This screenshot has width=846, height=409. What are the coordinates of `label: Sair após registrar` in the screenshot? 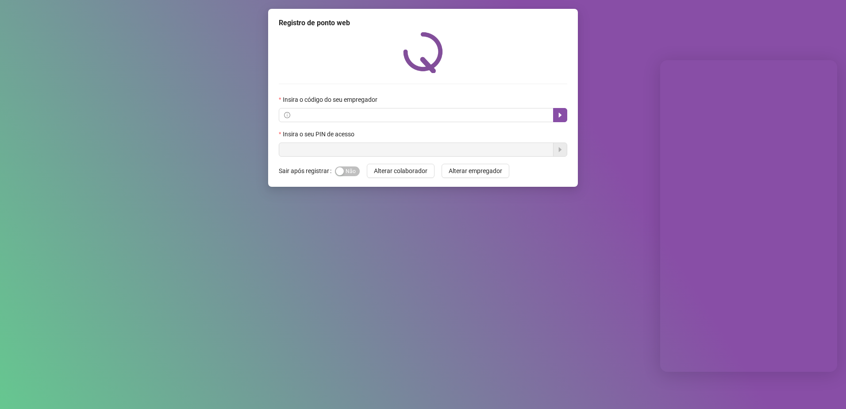 It's located at (307, 171).